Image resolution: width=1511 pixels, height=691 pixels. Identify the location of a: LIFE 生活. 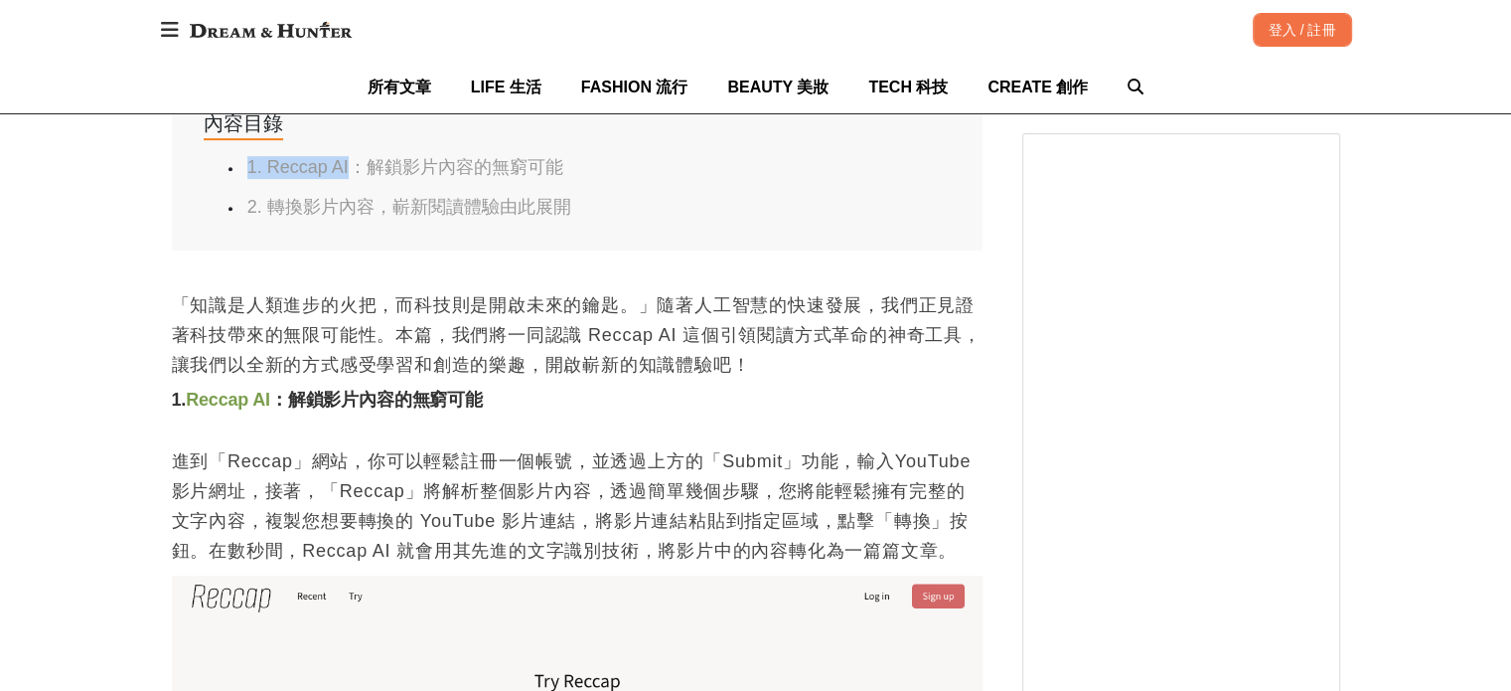
(506, 86).